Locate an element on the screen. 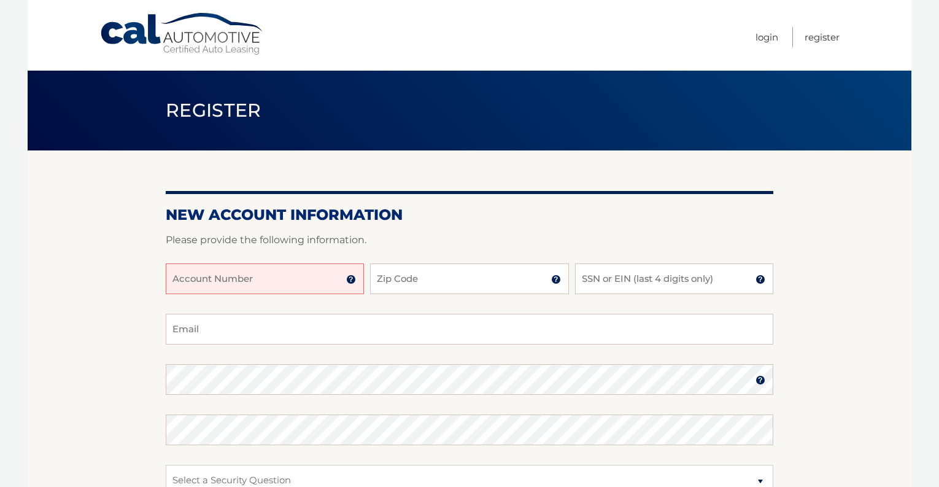 The image size is (939, 487). h2: New Account Information is located at coordinates (469, 215).